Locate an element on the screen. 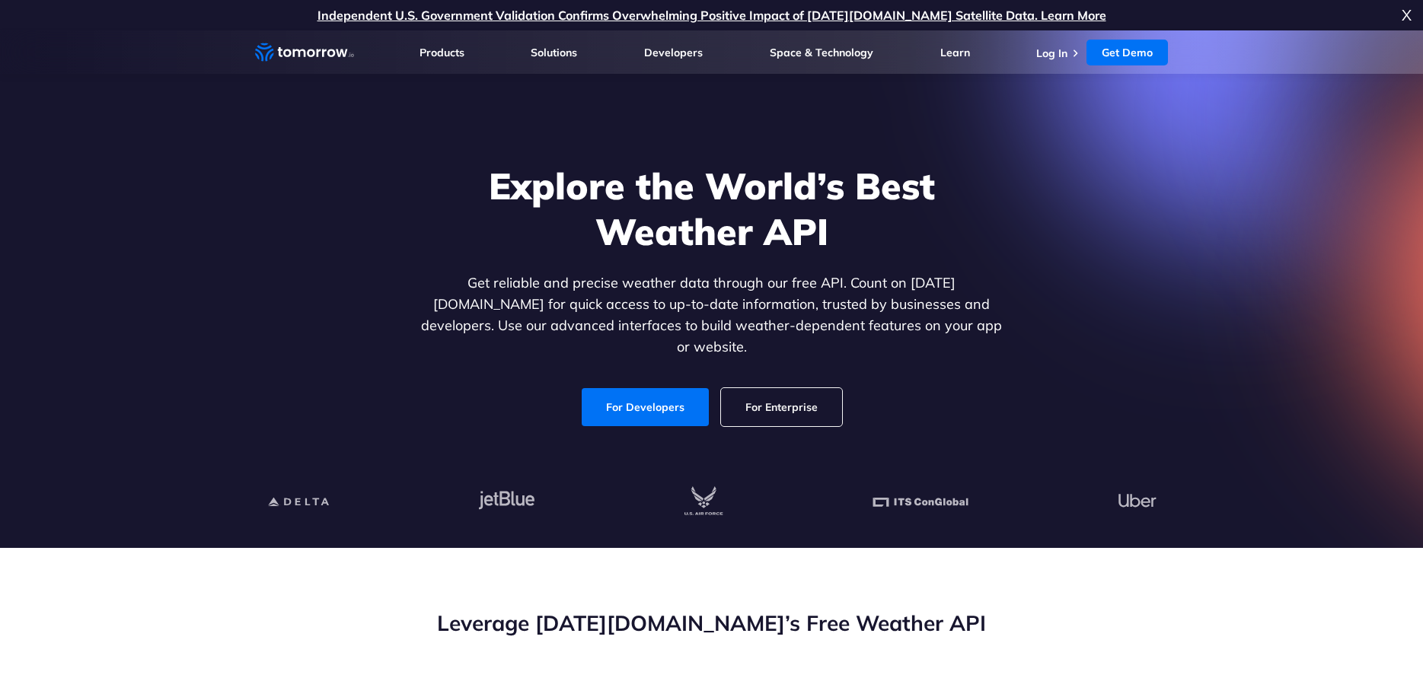  a: Space & Technology is located at coordinates (821, 53).